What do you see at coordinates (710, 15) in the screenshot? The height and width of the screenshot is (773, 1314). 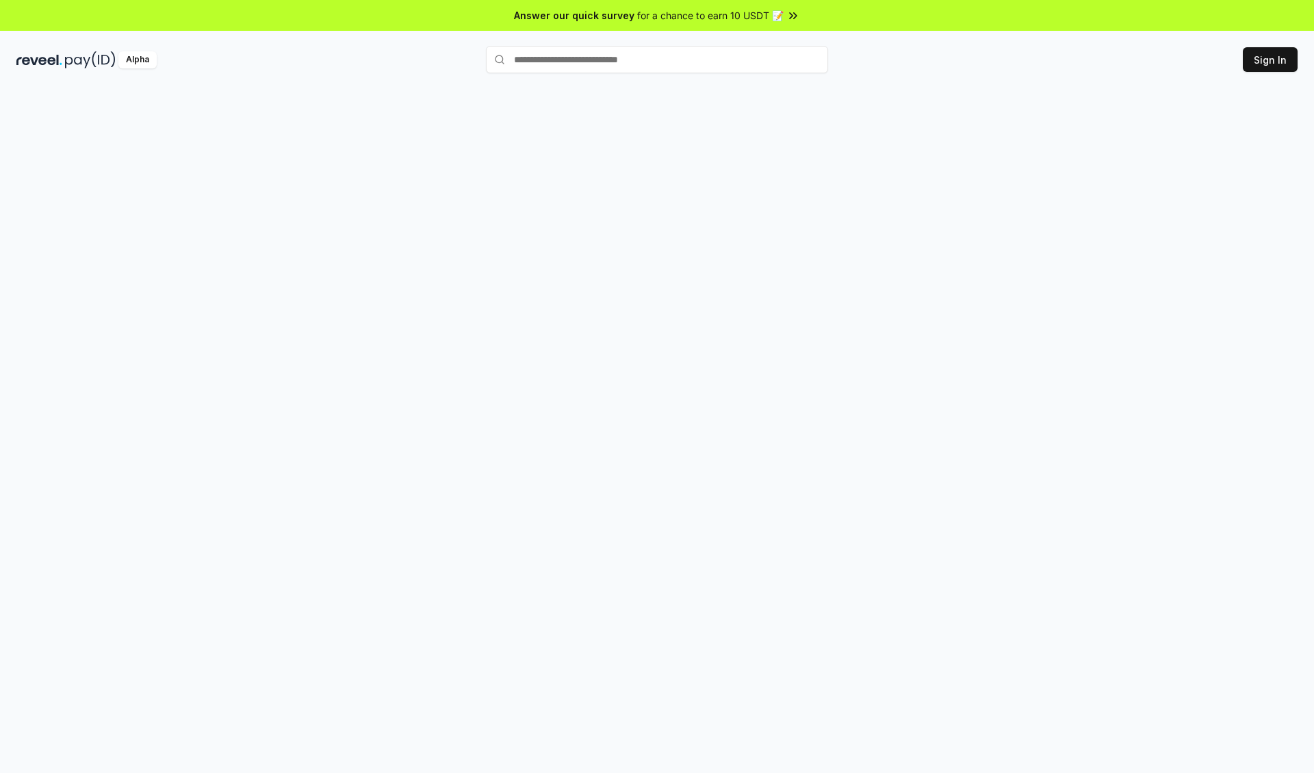 I see `span: for a chance to earn 10 USDT 📝` at bounding box center [710, 15].